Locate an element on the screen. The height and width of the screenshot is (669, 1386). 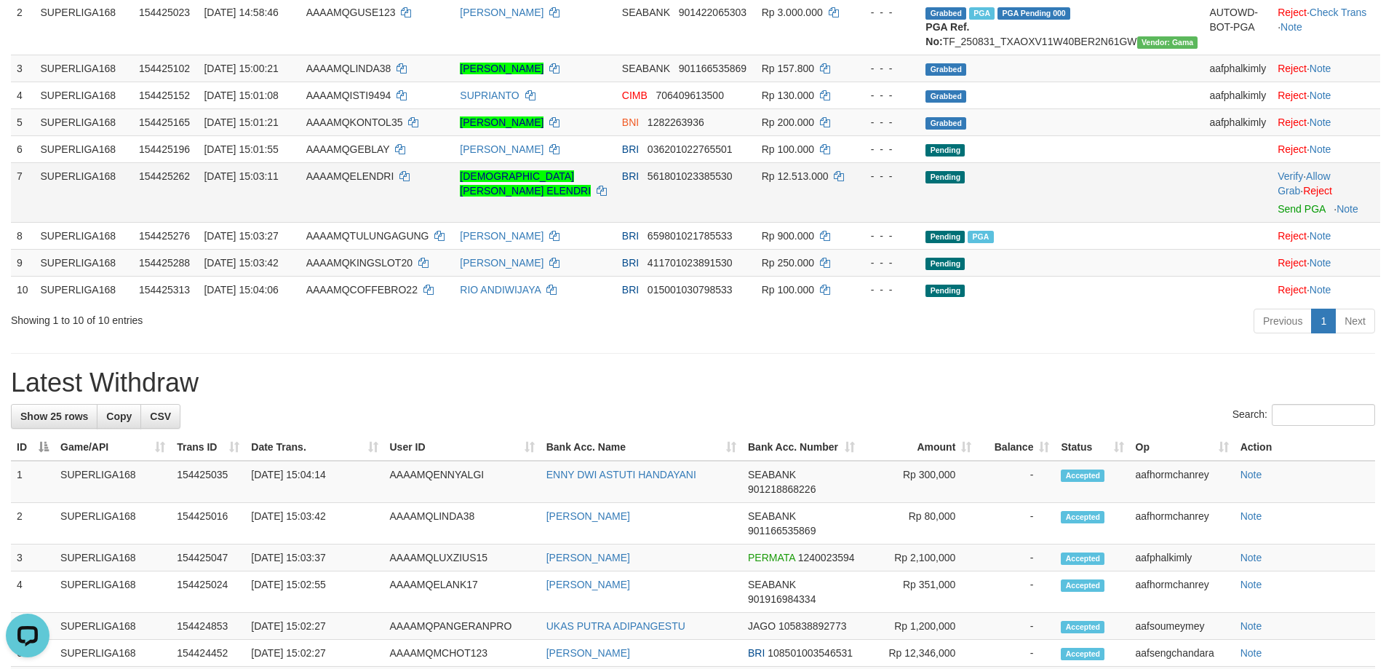
span: 154425165 is located at coordinates (164, 122).